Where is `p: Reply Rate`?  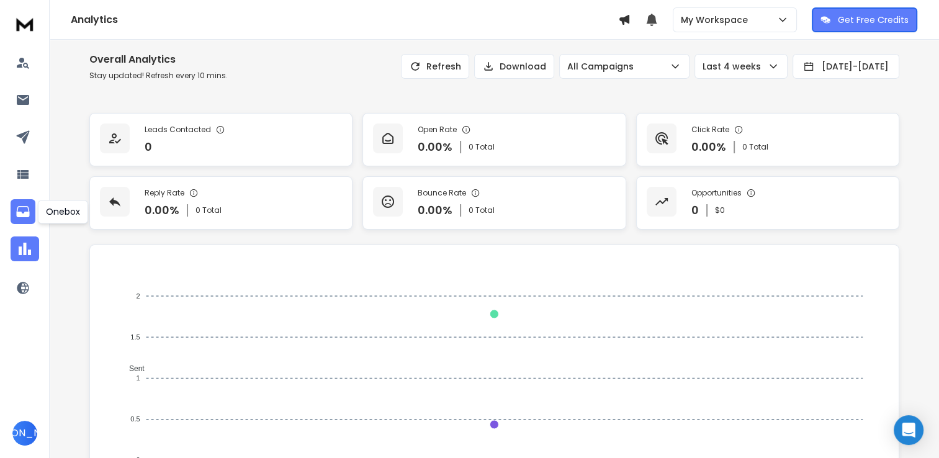
p: Reply Rate is located at coordinates (164, 193).